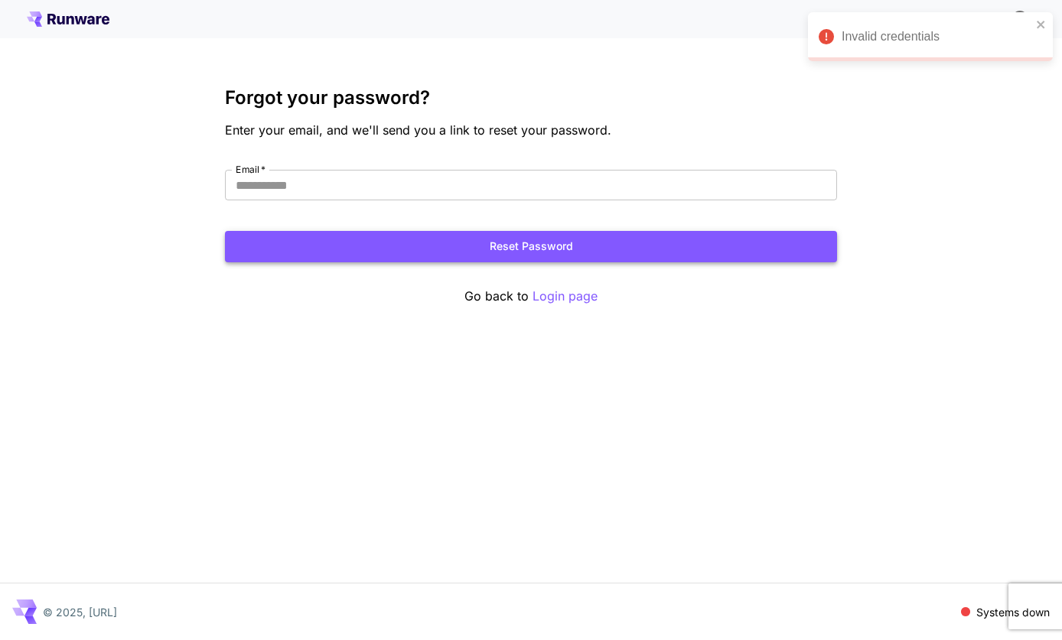 The width and height of the screenshot is (1062, 640). Describe the element at coordinates (531, 296) in the screenshot. I see `p: Go back to` at that location.